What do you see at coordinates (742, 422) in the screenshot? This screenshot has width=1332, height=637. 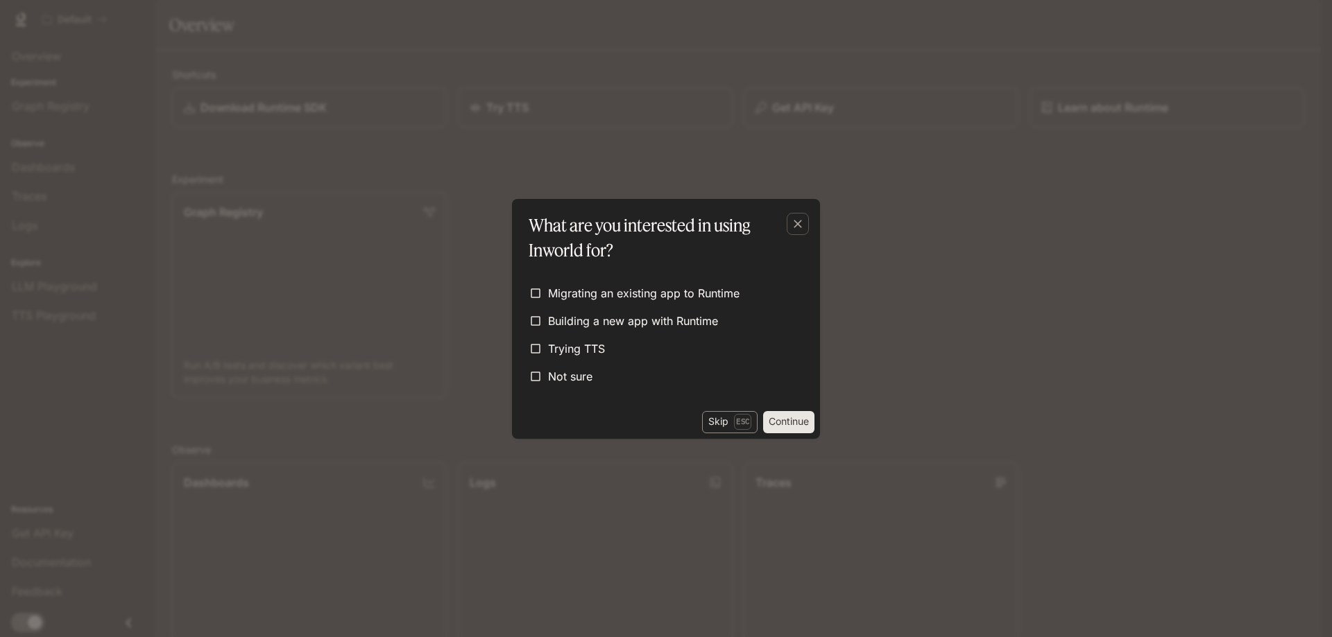 I see `p: Esc` at bounding box center [742, 422].